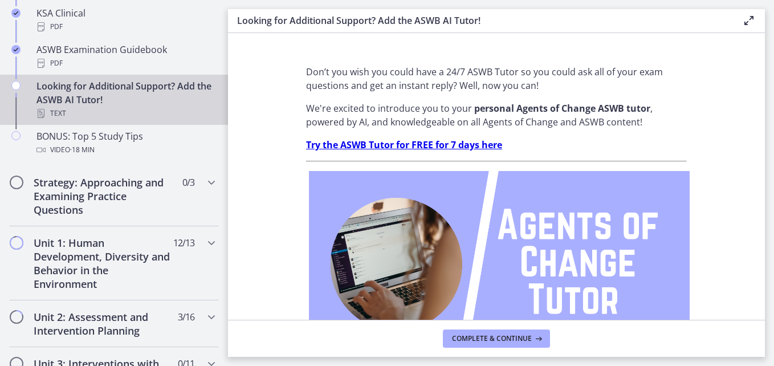 This screenshot has width=774, height=366. Describe the element at coordinates (103, 263) in the screenshot. I see `h2: Unit 1: Human Development, Diversity and Behavior in the Environment` at that location.